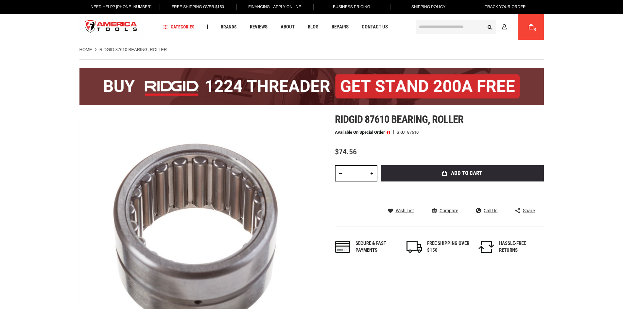 This screenshot has height=309, width=623. Describe the element at coordinates (462, 173) in the screenshot. I see `button: Add to Cart` at that location.